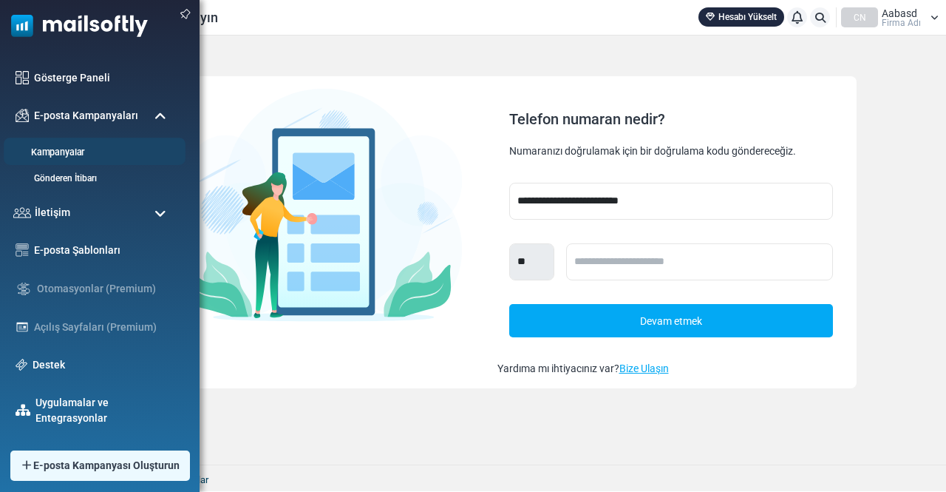 The width and height of the screenshot is (946, 492). Describe the element at coordinates (77, 250) in the screenshot. I see `font: E-posta Şablonları` at that location.